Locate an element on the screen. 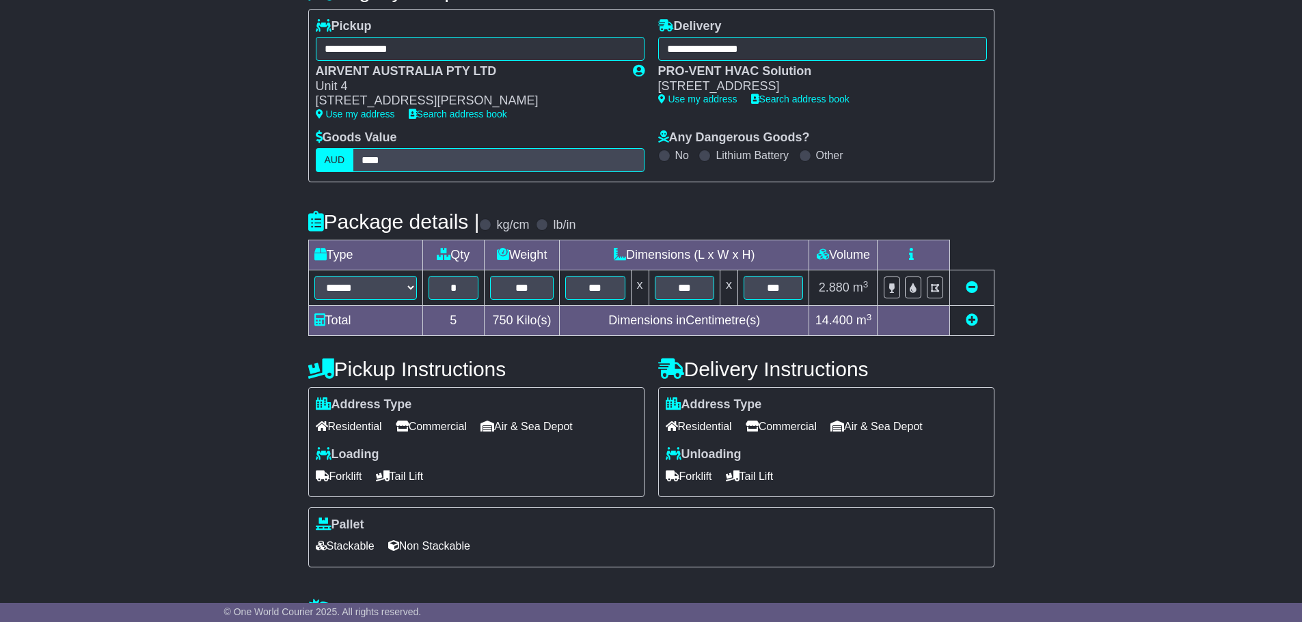 This screenshot has height=622, width=1302. td: Kilo(s) is located at coordinates (522, 321).